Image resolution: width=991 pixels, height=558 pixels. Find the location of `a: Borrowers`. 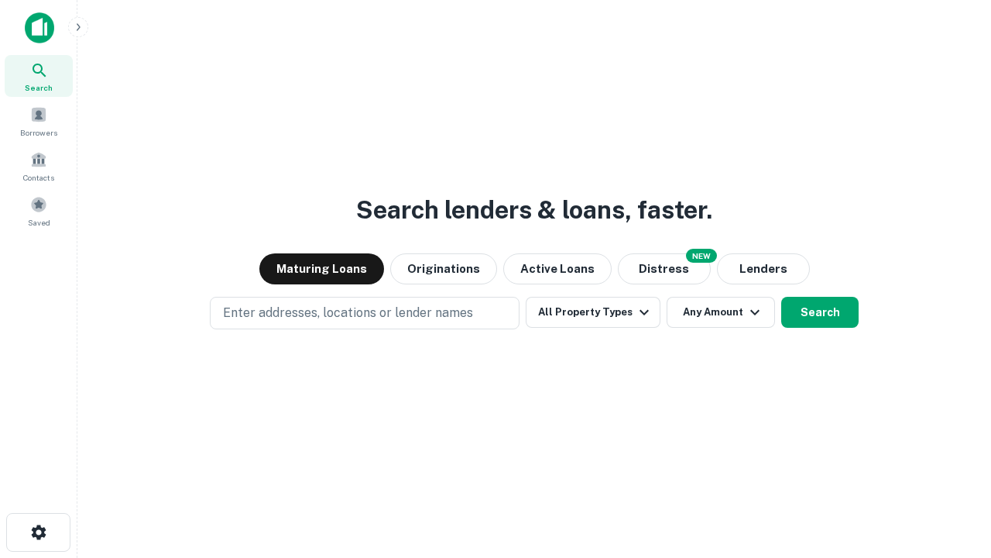

a: Borrowers is located at coordinates (39, 121).